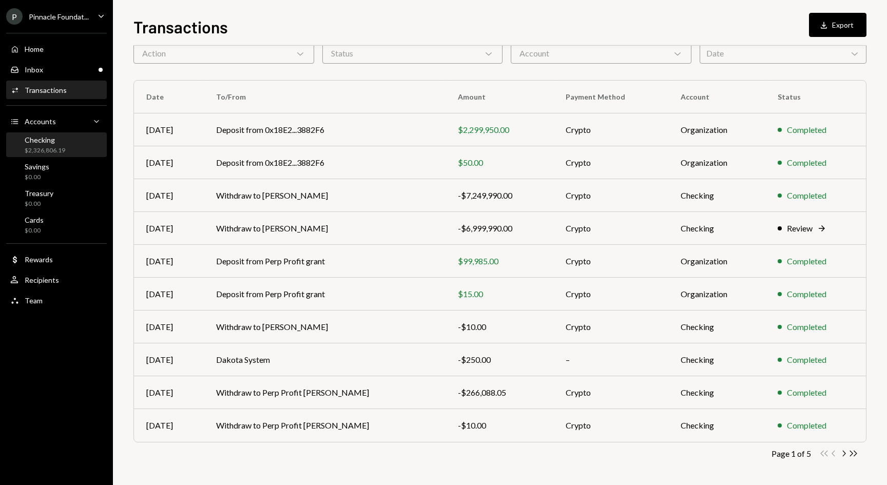 The image size is (887, 485). What do you see at coordinates (42, 280) in the screenshot?
I see `div: Recipients` at bounding box center [42, 280].